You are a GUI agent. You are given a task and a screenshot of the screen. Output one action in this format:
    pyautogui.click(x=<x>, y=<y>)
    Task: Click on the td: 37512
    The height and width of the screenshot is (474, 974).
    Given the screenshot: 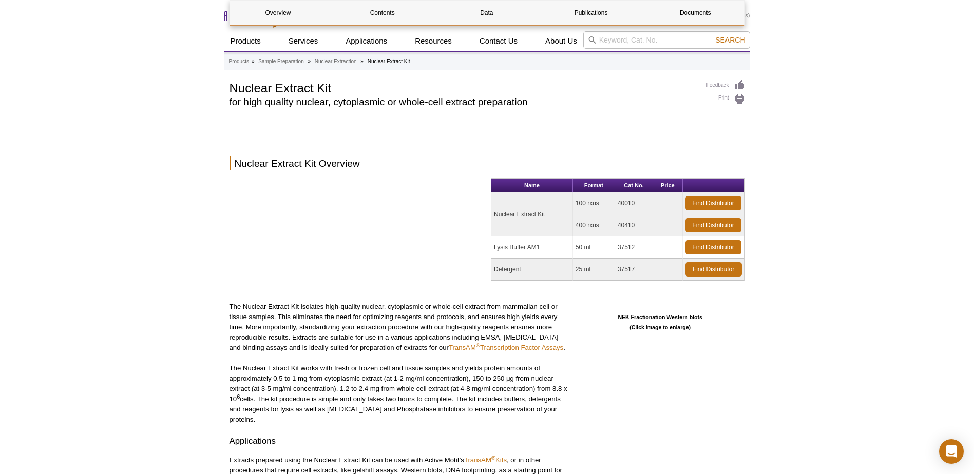 What is the action you would take?
    pyautogui.click(x=634, y=247)
    